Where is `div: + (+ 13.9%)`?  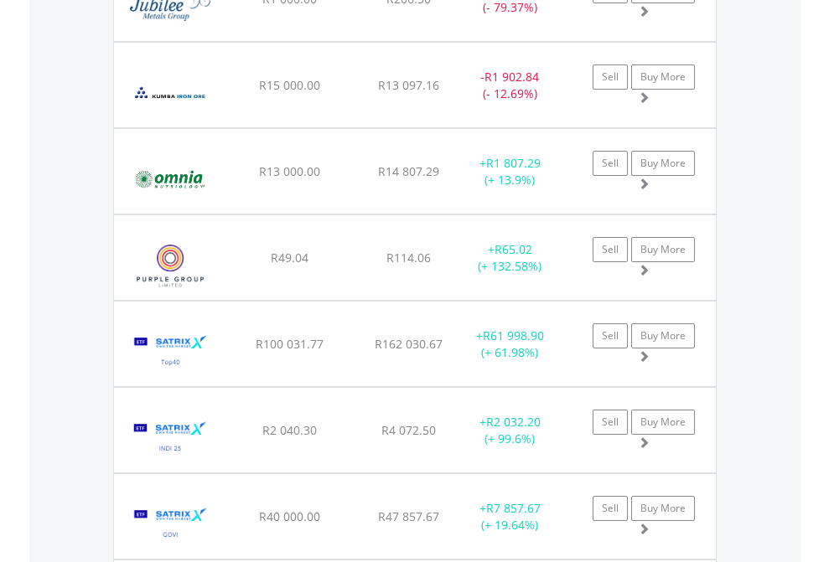 div: + (+ 13.9%) is located at coordinates (509, 172).